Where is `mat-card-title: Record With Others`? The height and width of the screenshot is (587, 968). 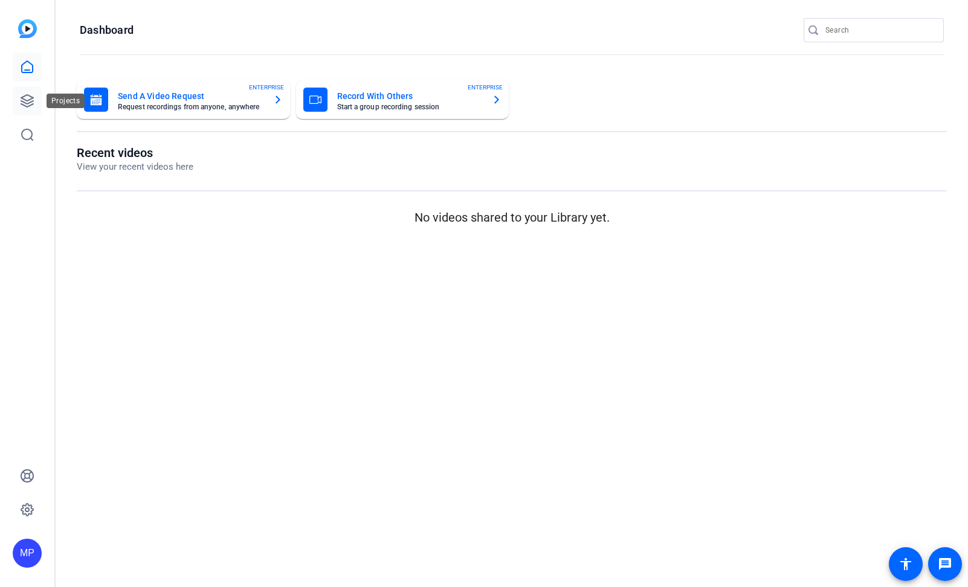
mat-card-title: Record With Others is located at coordinates (410, 96).